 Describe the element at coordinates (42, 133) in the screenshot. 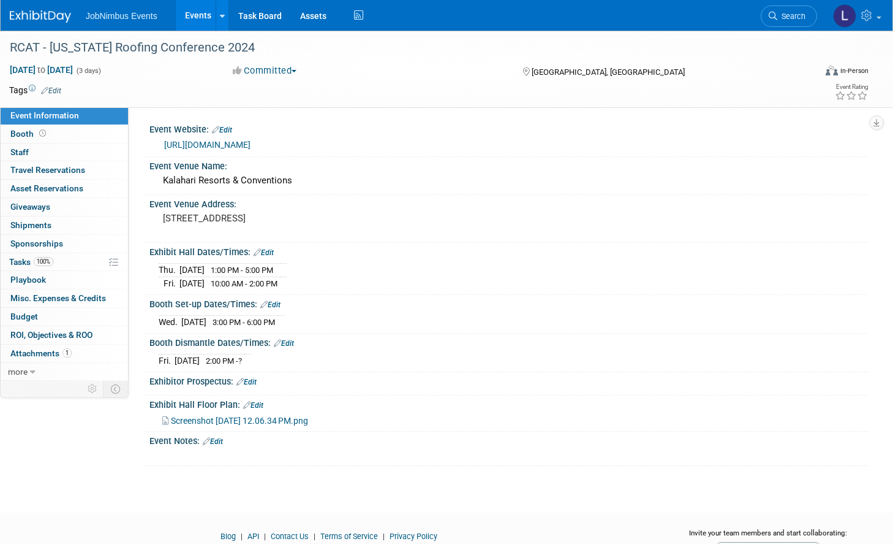

I see `span: Booth not reserved yet` at that location.